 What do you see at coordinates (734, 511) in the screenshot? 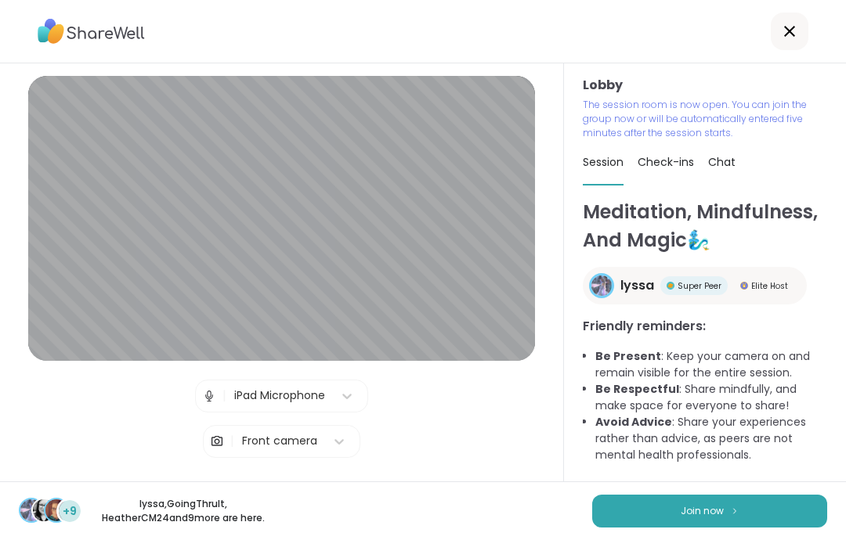
I see `img: ShareWell Logomark` at bounding box center [734, 511].